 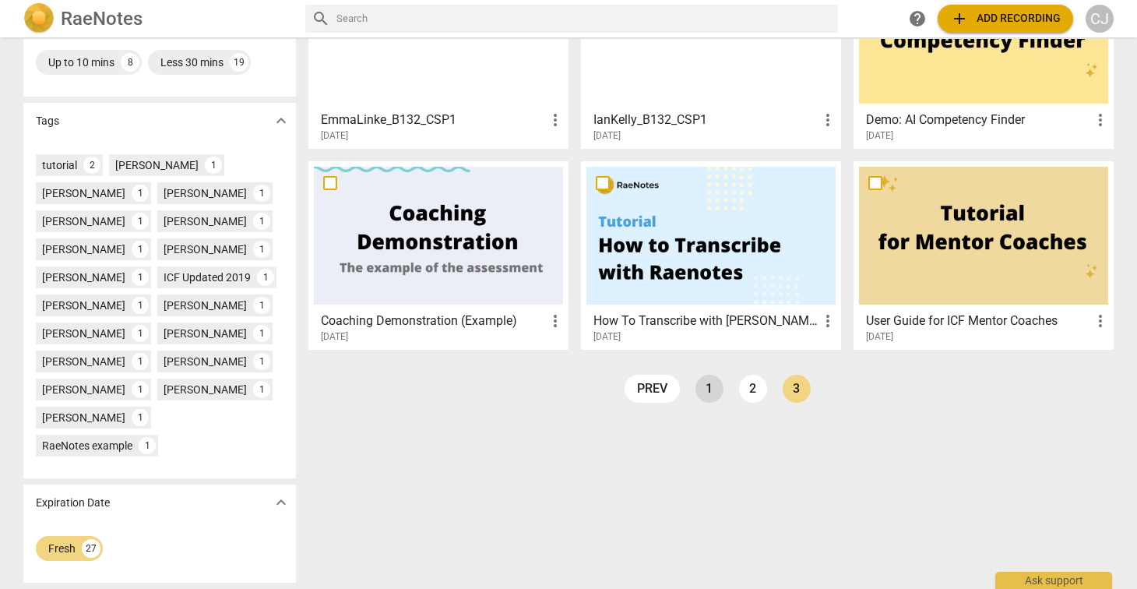 I want to click on div: 8, so click(x=130, y=62).